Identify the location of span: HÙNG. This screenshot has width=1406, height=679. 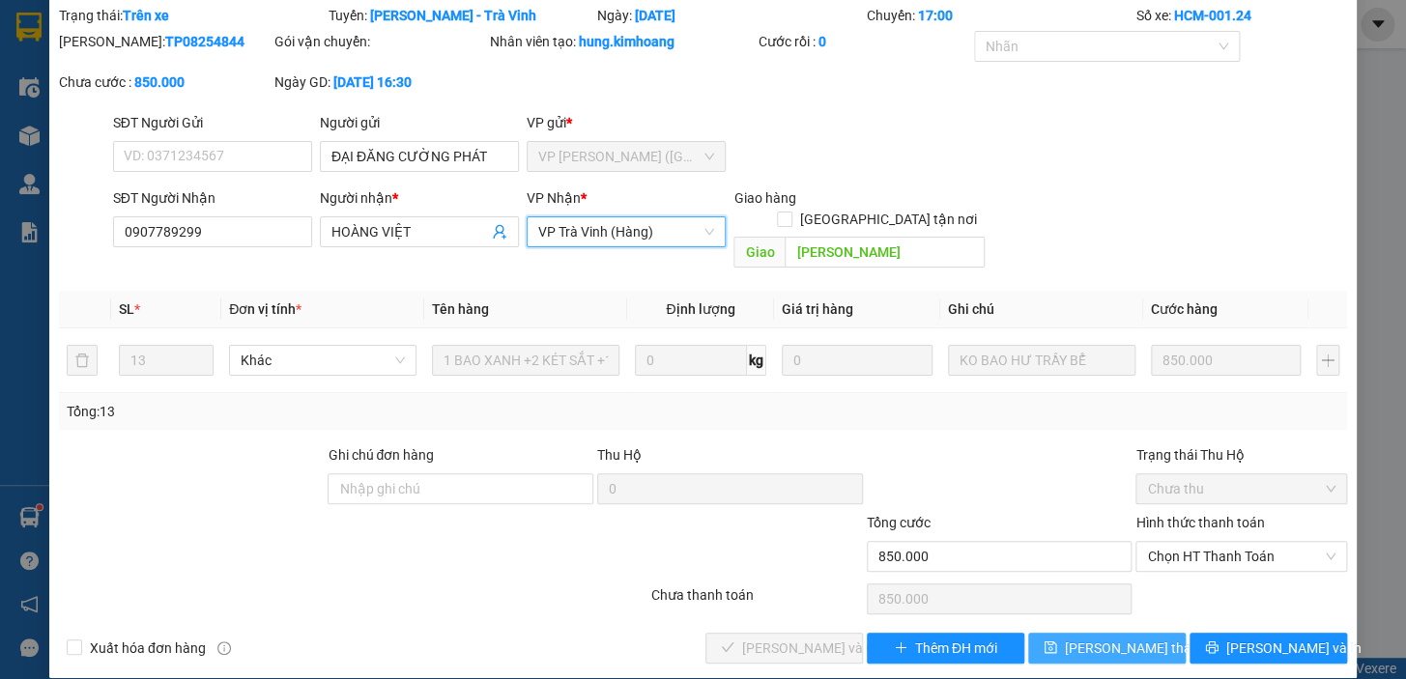
(124, 131).